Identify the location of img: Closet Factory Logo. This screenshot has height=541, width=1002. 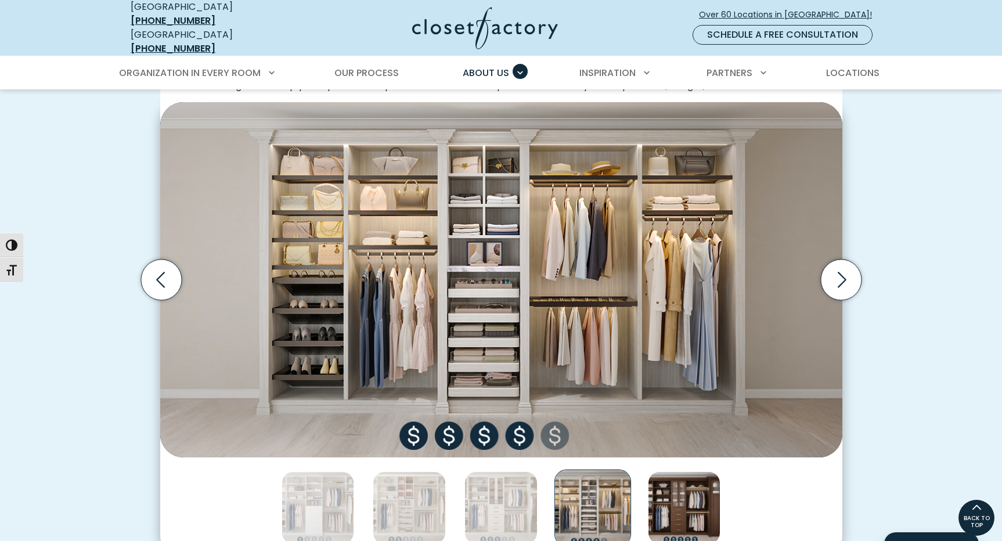
(485, 28).